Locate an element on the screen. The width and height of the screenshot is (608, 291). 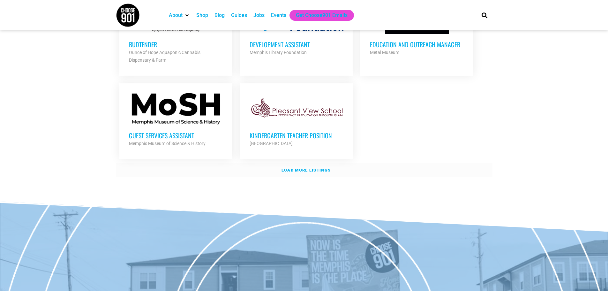
a: Guides is located at coordinates (239, 15).